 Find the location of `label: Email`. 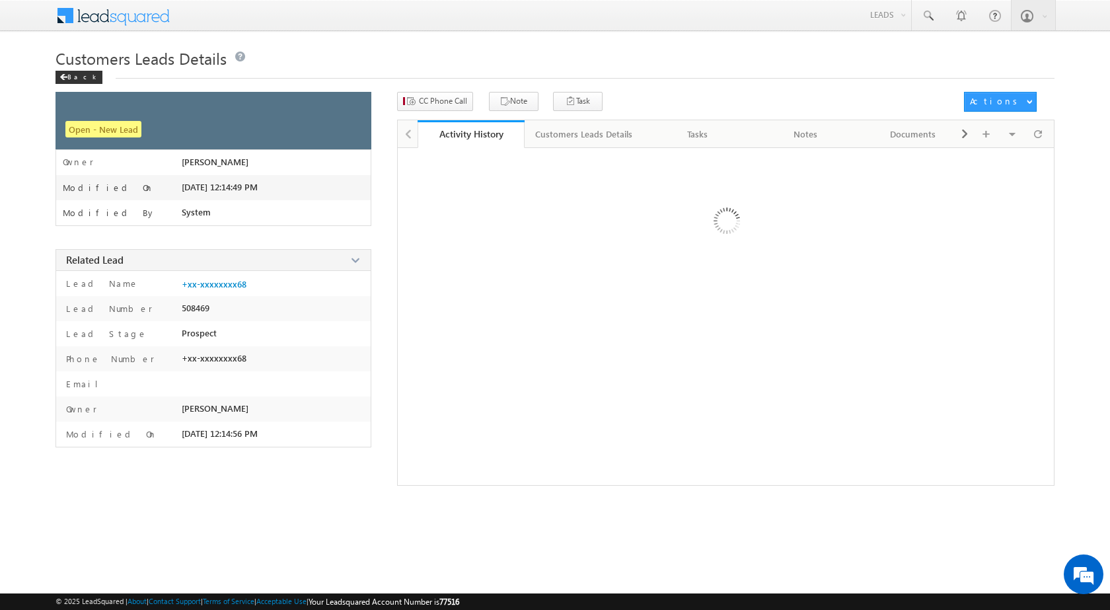

label: Email is located at coordinates (85, 384).